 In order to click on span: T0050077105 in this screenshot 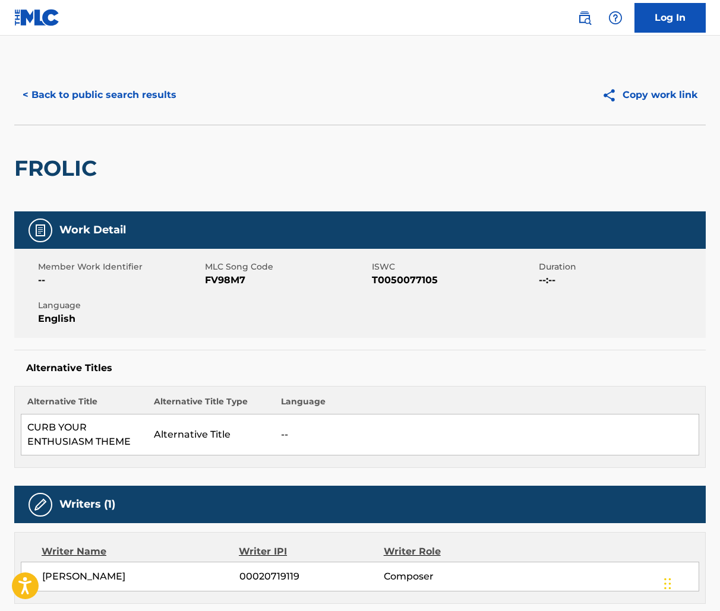, I will do `click(454, 280)`.